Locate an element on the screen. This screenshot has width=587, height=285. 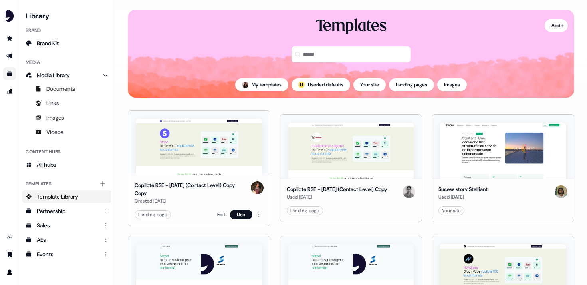
span: Images is located at coordinates (55, 117).